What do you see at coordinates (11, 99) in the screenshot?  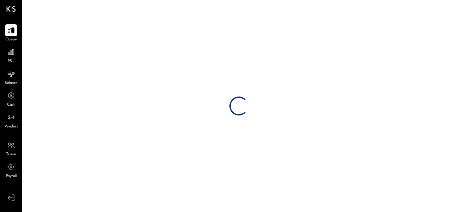 I see `a: Cash` at bounding box center [11, 99].